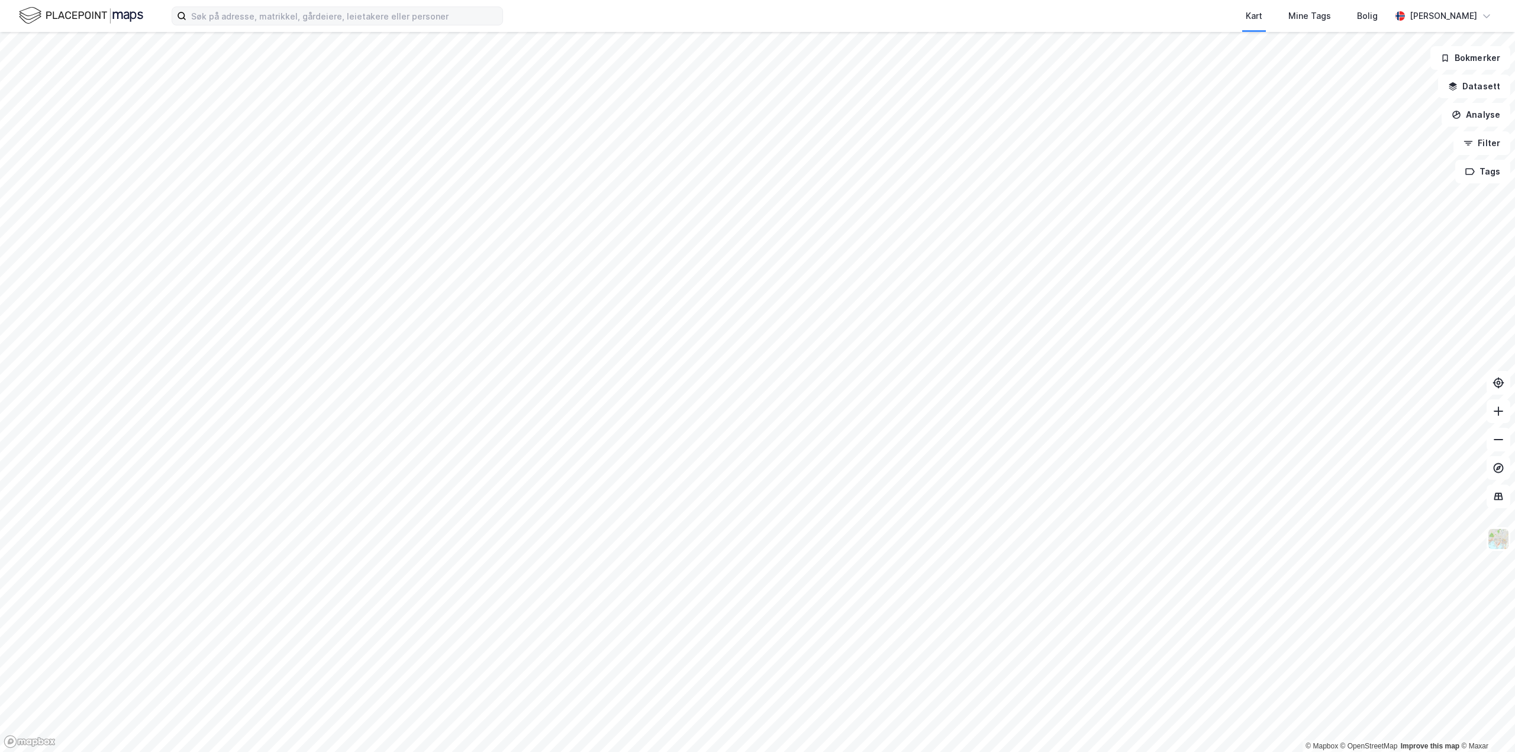 This screenshot has width=1515, height=752. What do you see at coordinates (1474, 86) in the screenshot?
I see `button: Datasett` at bounding box center [1474, 86].